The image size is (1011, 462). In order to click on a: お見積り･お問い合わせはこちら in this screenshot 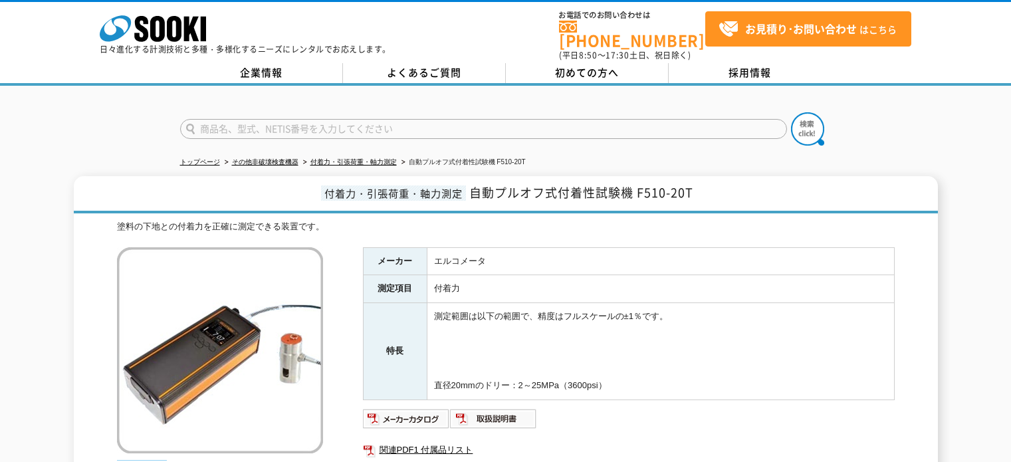, I will do `click(808, 29)`.